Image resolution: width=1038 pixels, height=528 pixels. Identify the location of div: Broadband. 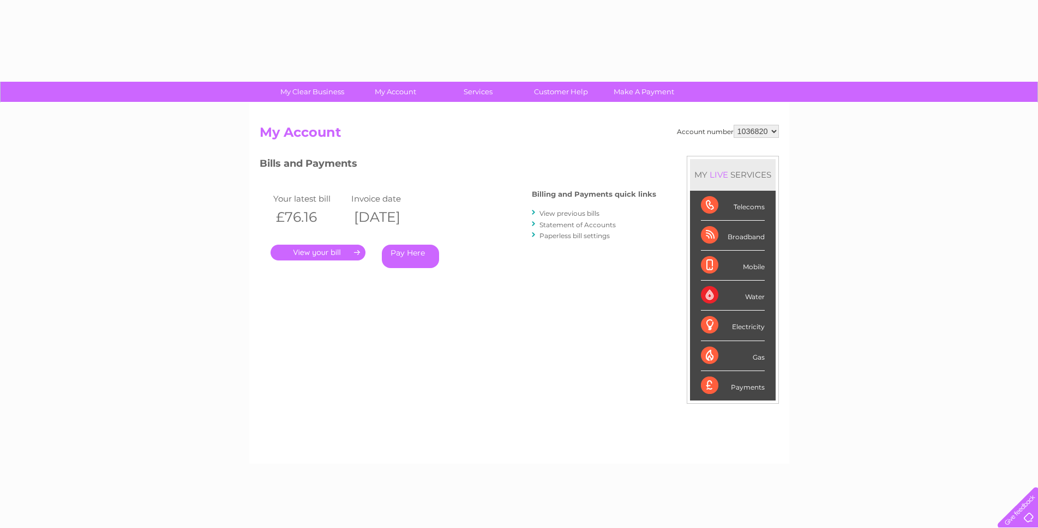
(732, 236).